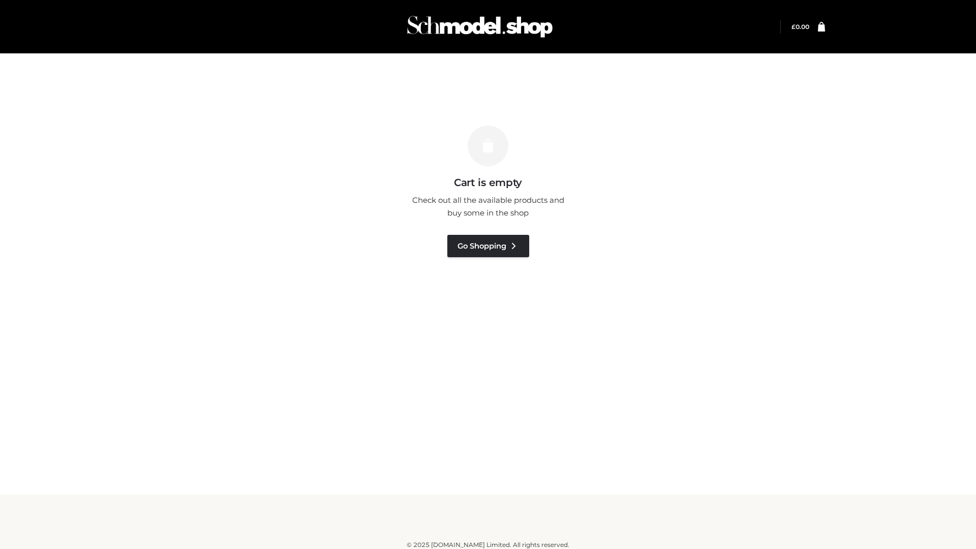  What do you see at coordinates (488, 183) in the screenshot?
I see `h3: Cart is empty` at bounding box center [488, 183].